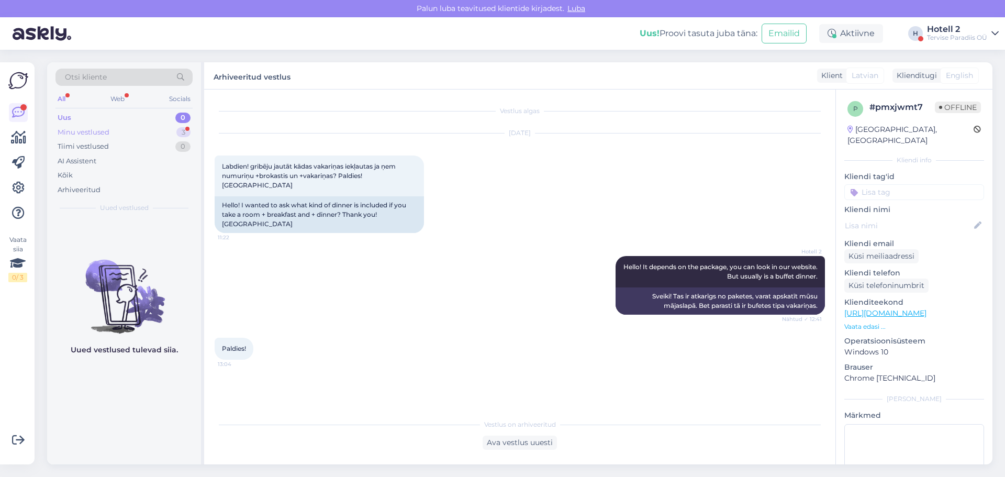 This screenshot has height=477, width=1005. What do you see at coordinates (914, 209) in the screenshot?
I see `p: Kliendi nimi` at bounding box center [914, 209].